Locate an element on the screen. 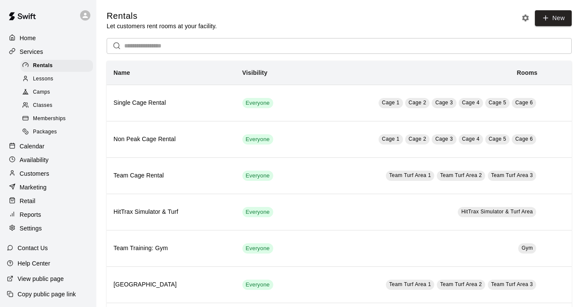  span: HitTrax Simulator & Turf Area is located at coordinates (497, 212).